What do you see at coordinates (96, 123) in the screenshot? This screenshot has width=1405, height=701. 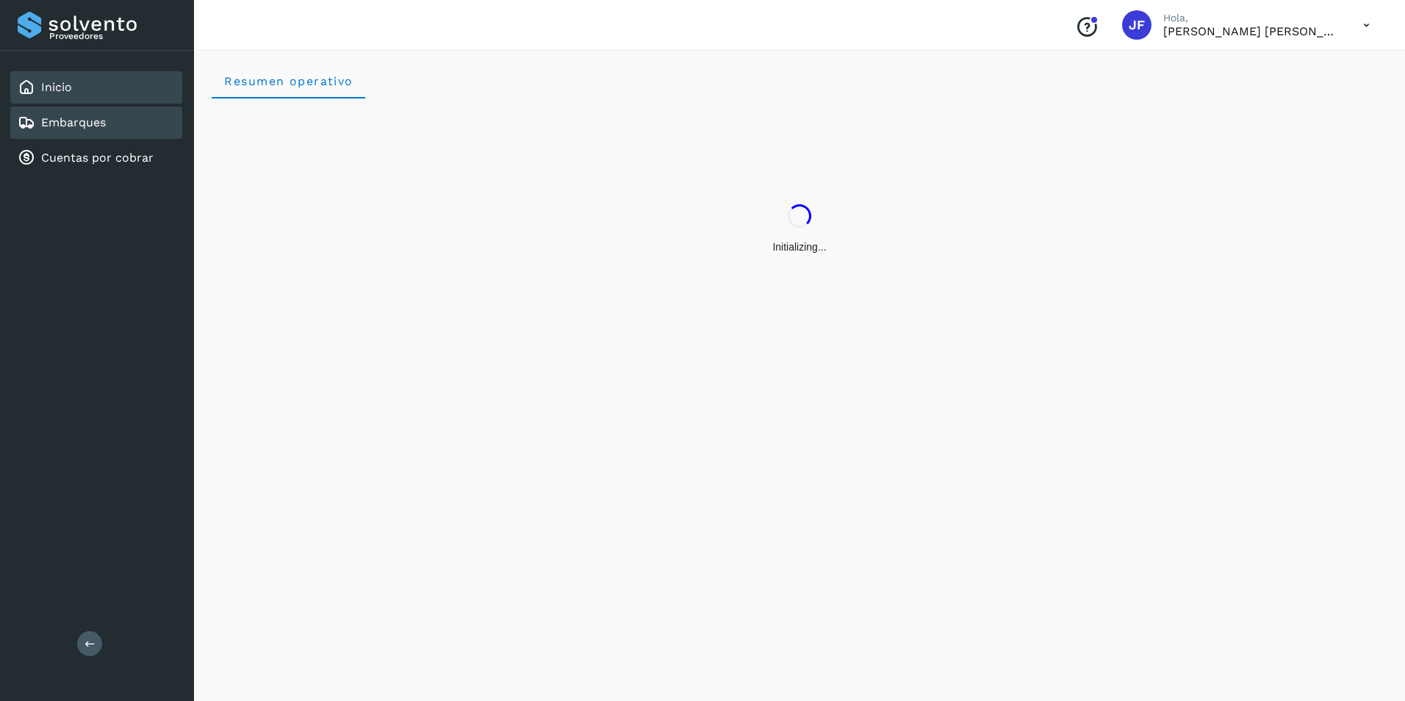 I see `div: Embarques` at bounding box center [96, 123].